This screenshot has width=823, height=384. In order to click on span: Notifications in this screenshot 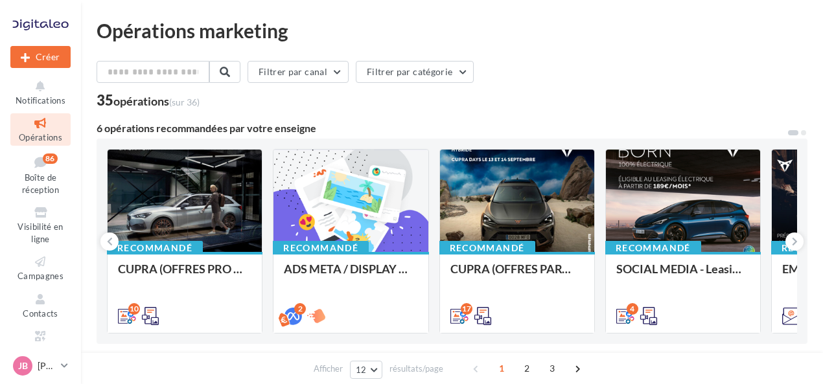, I will do `click(40, 100)`.